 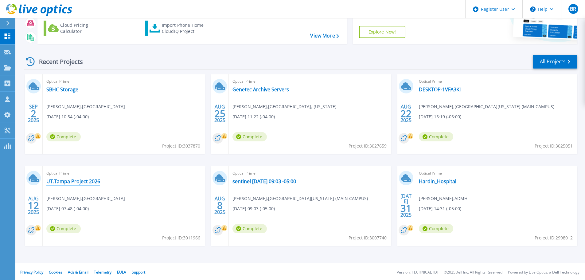 What do you see at coordinates (440, 89) in the screenshot?
I see `a: DESKTOP-1VFA3KI` at bounding box center [440, 89].